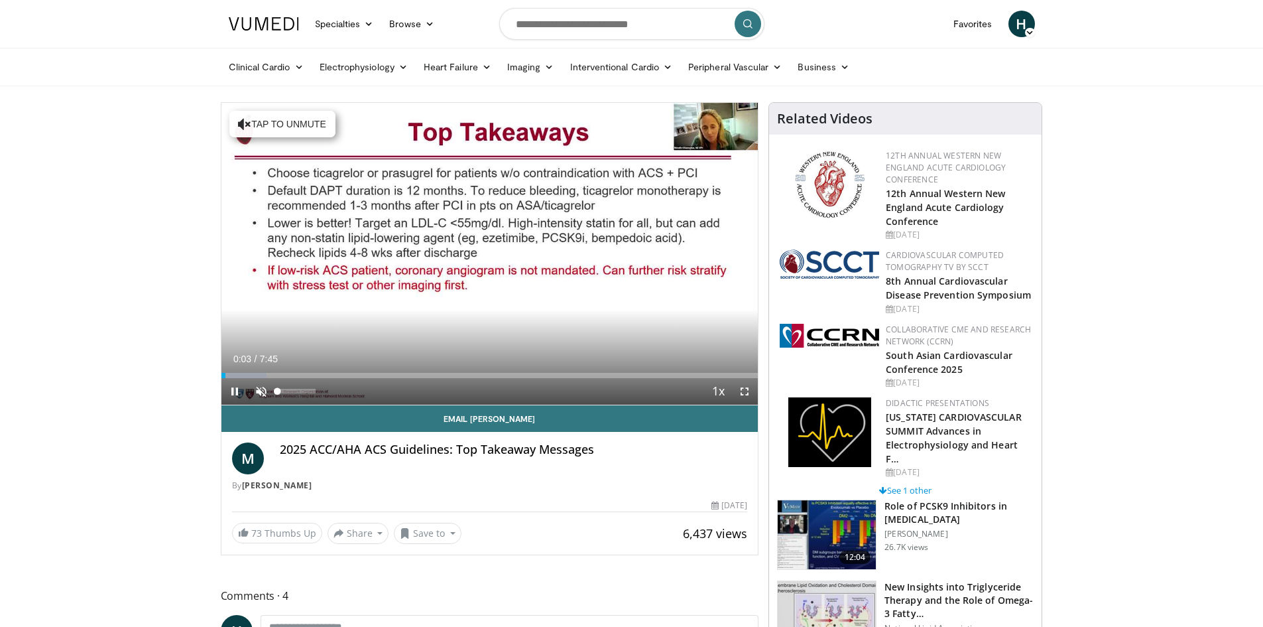 The width and height of the screenshot is (1263, 627). I want to click on div: Progress Bar, so click(490, 375).